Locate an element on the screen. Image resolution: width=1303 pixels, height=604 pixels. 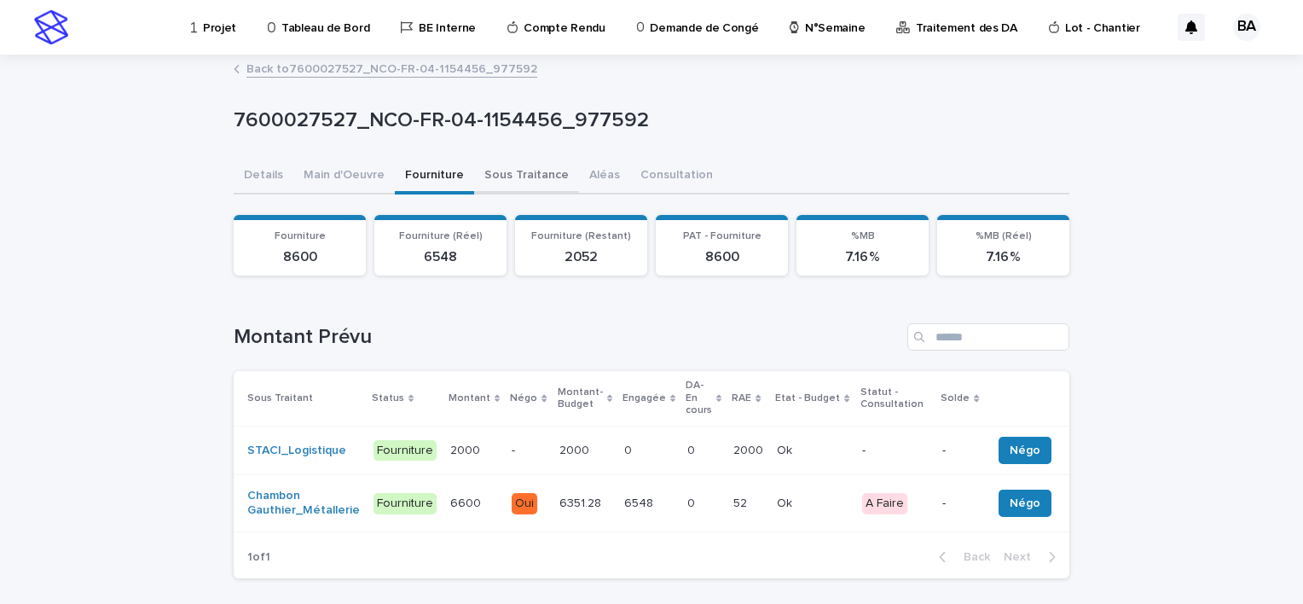
p: Status is located at coordinates (388, 398).